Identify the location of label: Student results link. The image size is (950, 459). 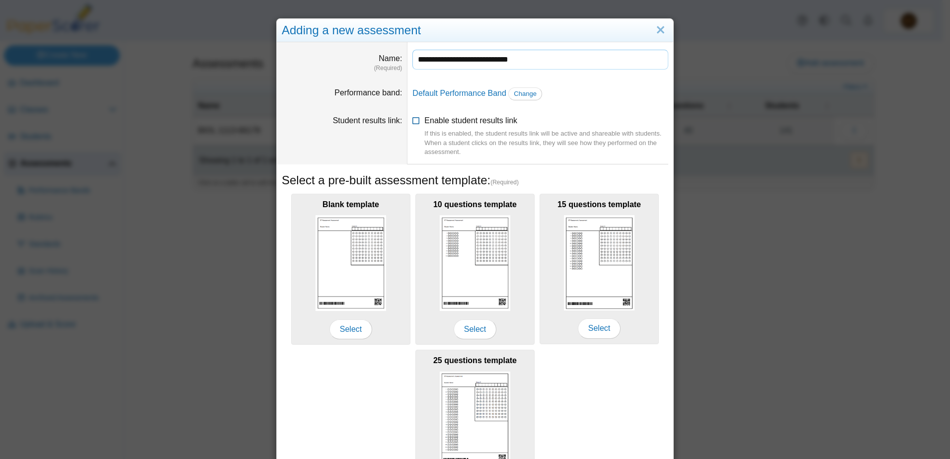
(368, 120).